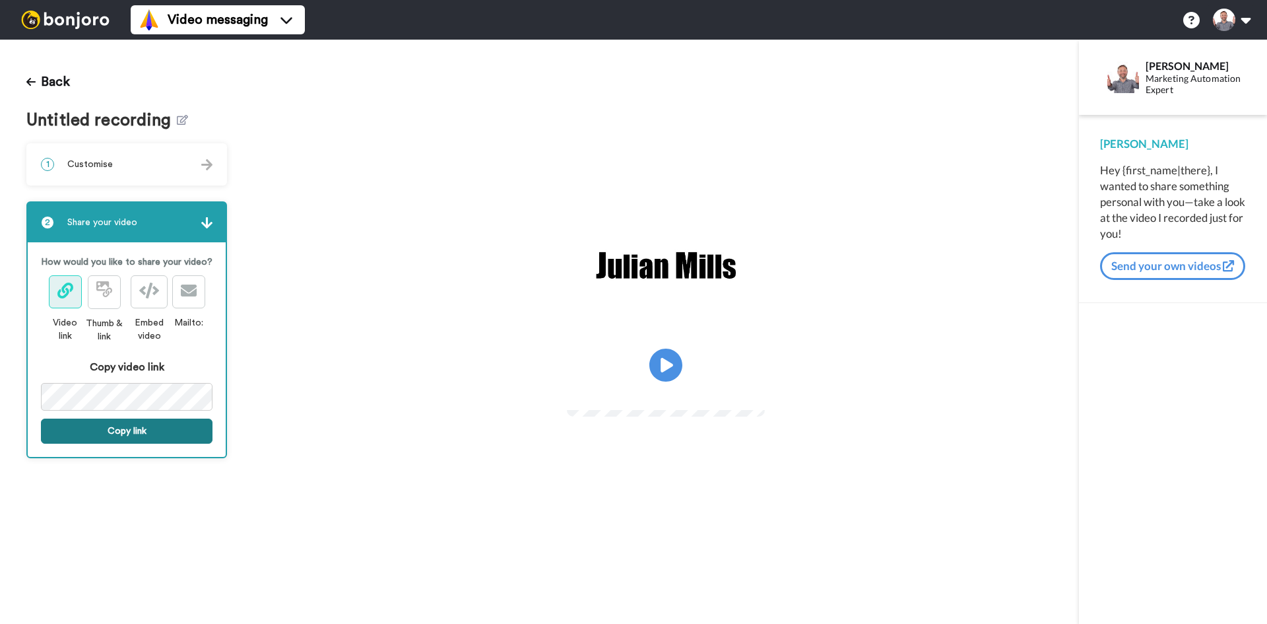 This screenshot has width=1267, height=624. Describe the element at coordinates (48, 164) in the screenshot. I see `span: 1` at that location.